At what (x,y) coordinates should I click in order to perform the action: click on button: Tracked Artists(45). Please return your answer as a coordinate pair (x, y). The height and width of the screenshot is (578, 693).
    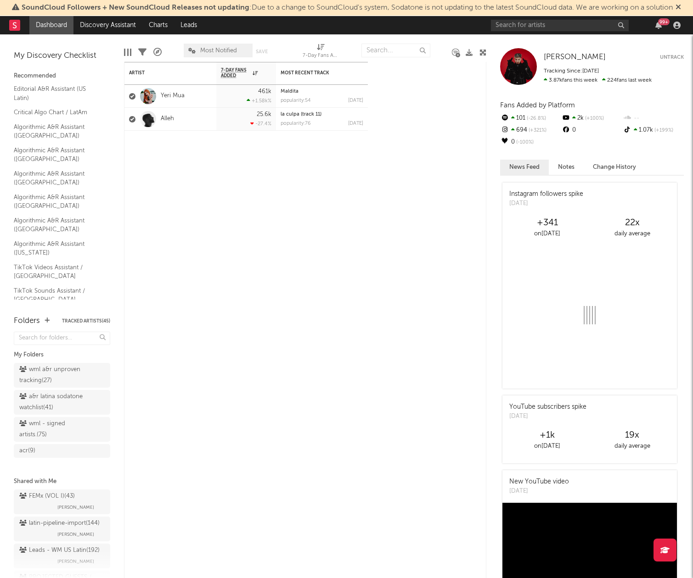
    Looking at the image, I should click on (86, 321).